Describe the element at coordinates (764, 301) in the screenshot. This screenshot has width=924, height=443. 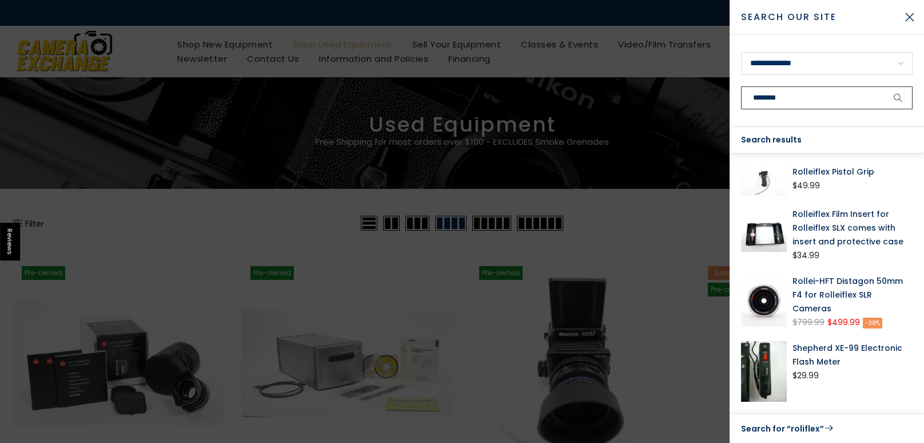
I see `img: Rollei-HFT Distagon 50mm F4 for Rolleiflex SLR Cameras Medium Format Equipment - Medium Format Le...` at that location.